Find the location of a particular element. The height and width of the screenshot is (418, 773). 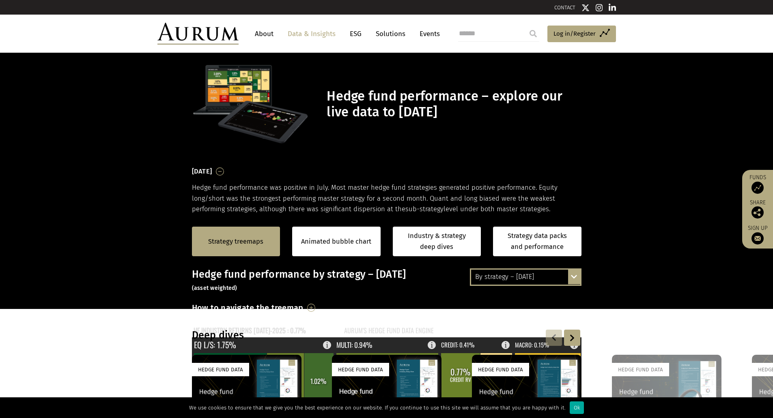

a: About is located at coordinates (264, 34).